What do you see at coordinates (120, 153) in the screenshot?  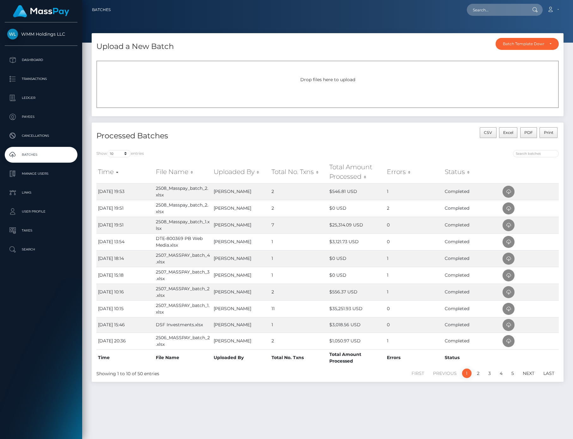 I see `label: Show entries` at bounding box center [120, 153].